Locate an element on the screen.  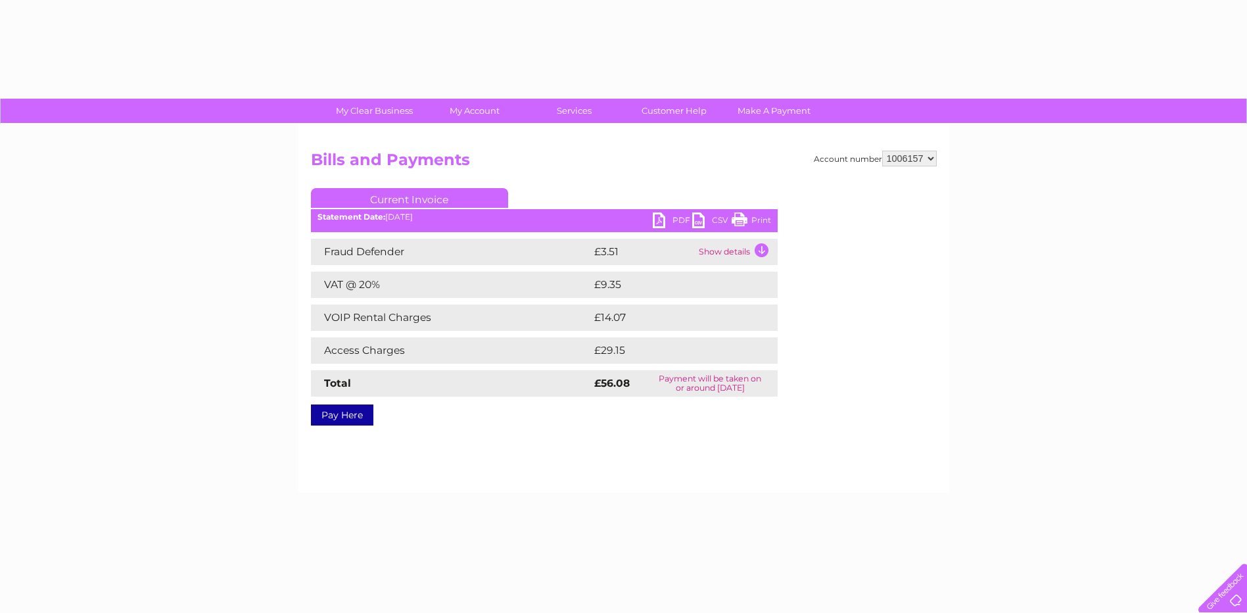
td: Show details is located at coordinates (736, 252).